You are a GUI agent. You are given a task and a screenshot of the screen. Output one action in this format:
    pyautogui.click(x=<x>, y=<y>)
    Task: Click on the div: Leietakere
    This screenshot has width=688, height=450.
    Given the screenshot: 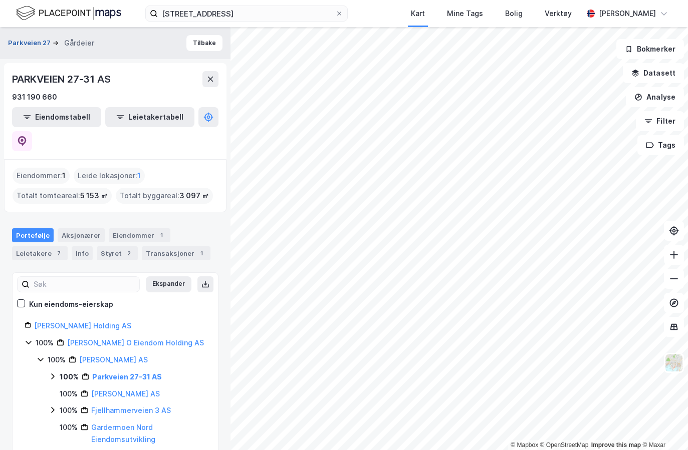 What is the action you would take?
    pyautogui.click(x=40, y=253)
    